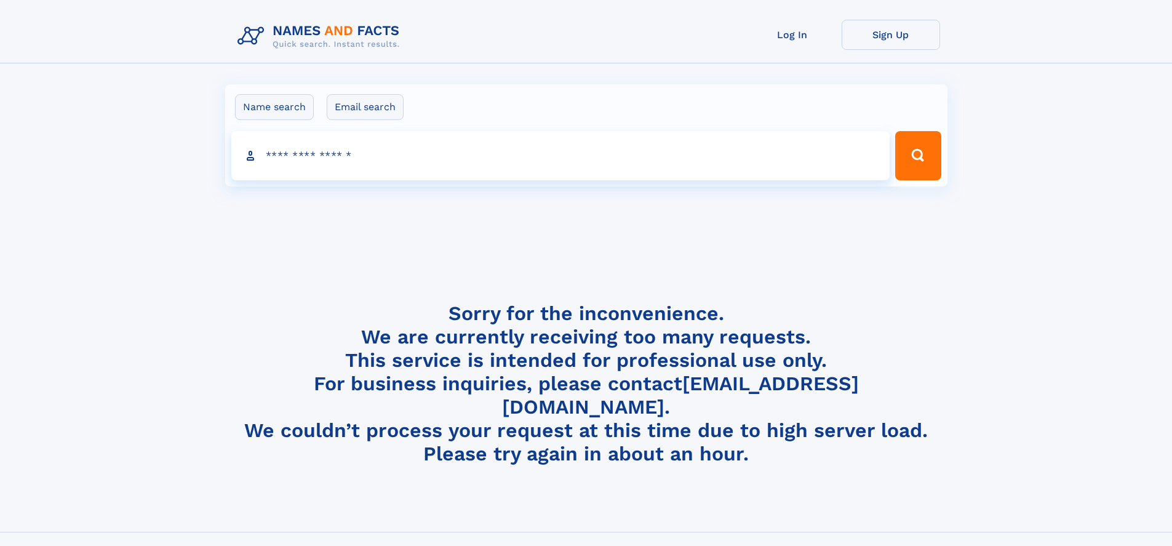  I want to click on label: Name search, so click(274, 107).